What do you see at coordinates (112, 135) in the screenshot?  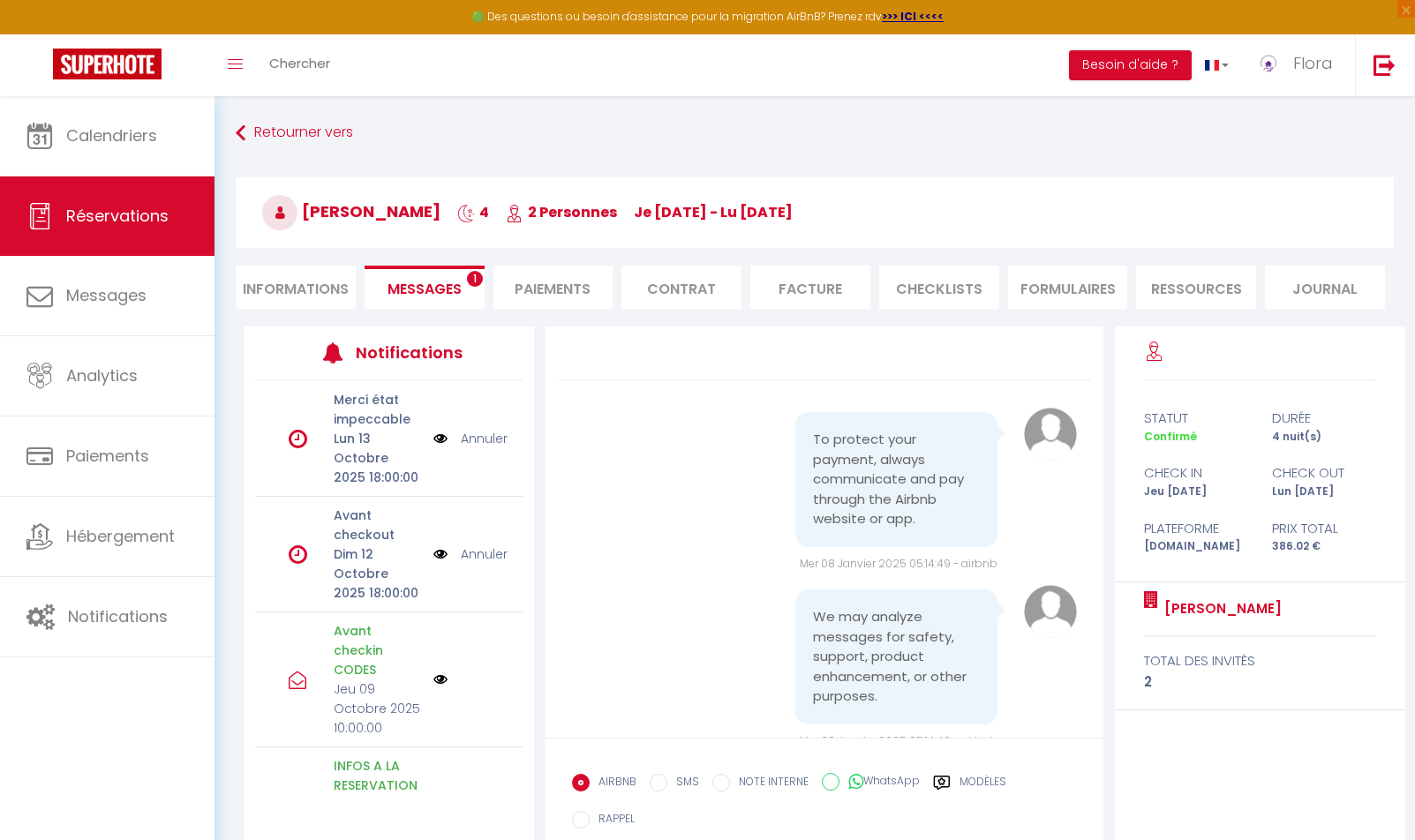 I see `span: Calendriers` at bounding box center [112, 135].